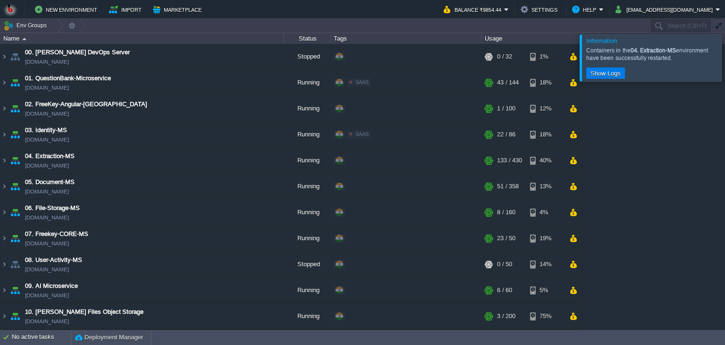 The height and width of the screenshot is (345, 725). Describe the element at coordinates (545, 109) in the screenshot. I see `div: 12%` at that location.